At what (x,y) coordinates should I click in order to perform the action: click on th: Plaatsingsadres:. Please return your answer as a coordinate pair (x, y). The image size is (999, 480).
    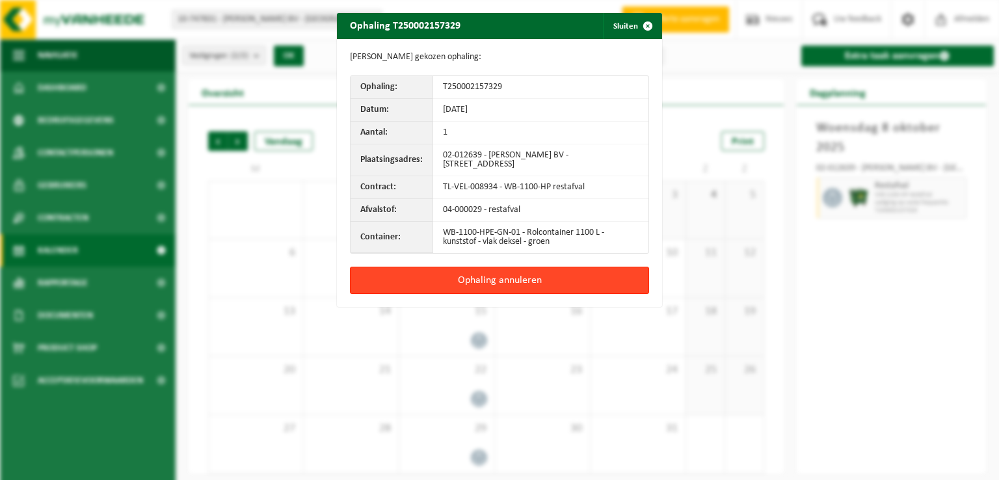
    Looking at the image, I should click on (392, 160).